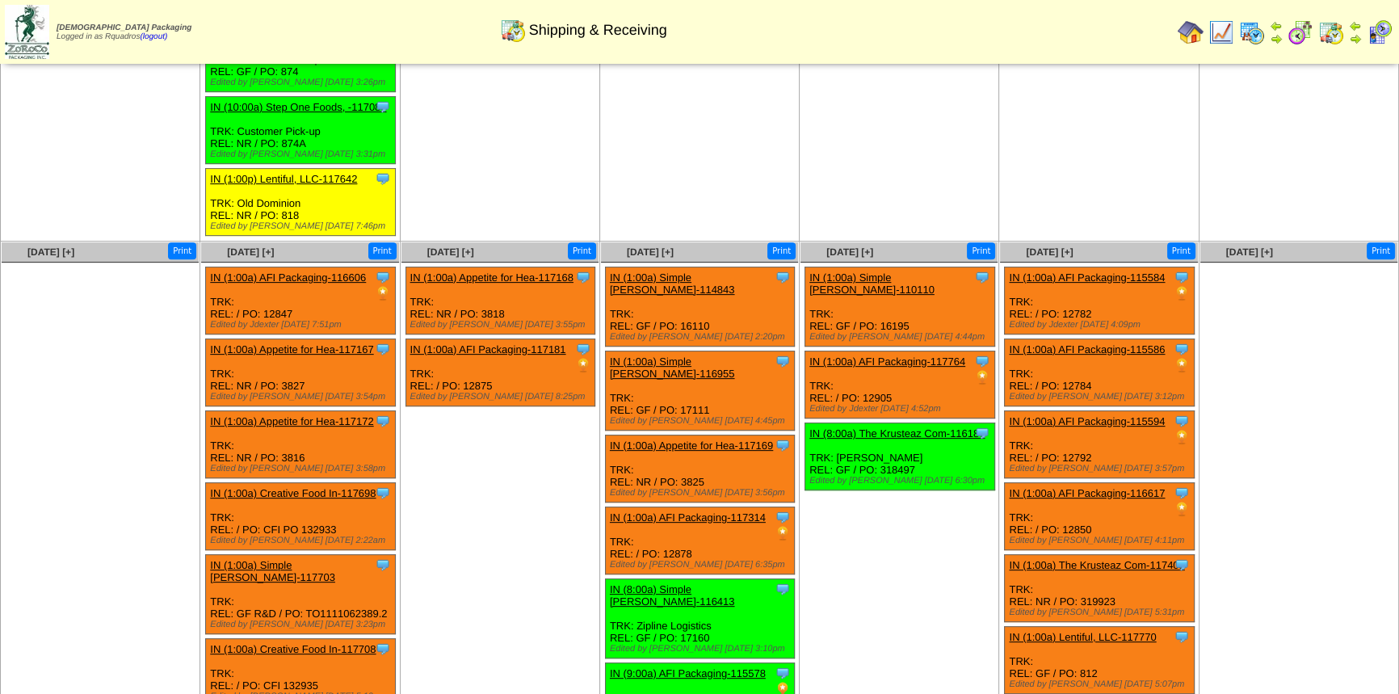 Image resolution: width=1399 pixels, height=694 pixels. Describe the element at coordinates (1086, 349) in the screenshot. I see `a: IN (1:00a) AFI Packaging-115586` at that location.